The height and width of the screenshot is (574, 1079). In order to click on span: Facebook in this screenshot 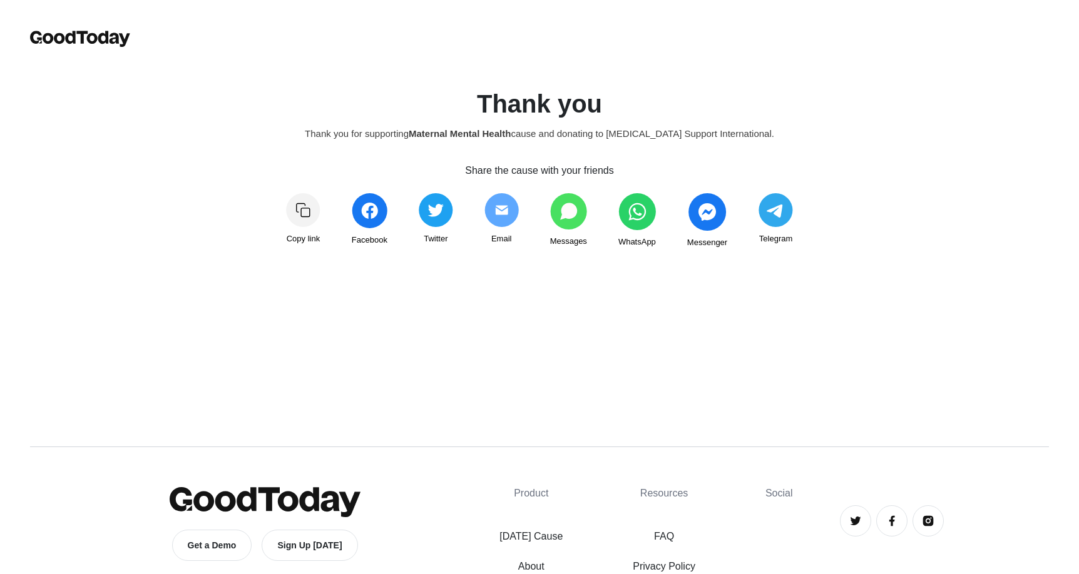, I will do `click(369, 240)`.